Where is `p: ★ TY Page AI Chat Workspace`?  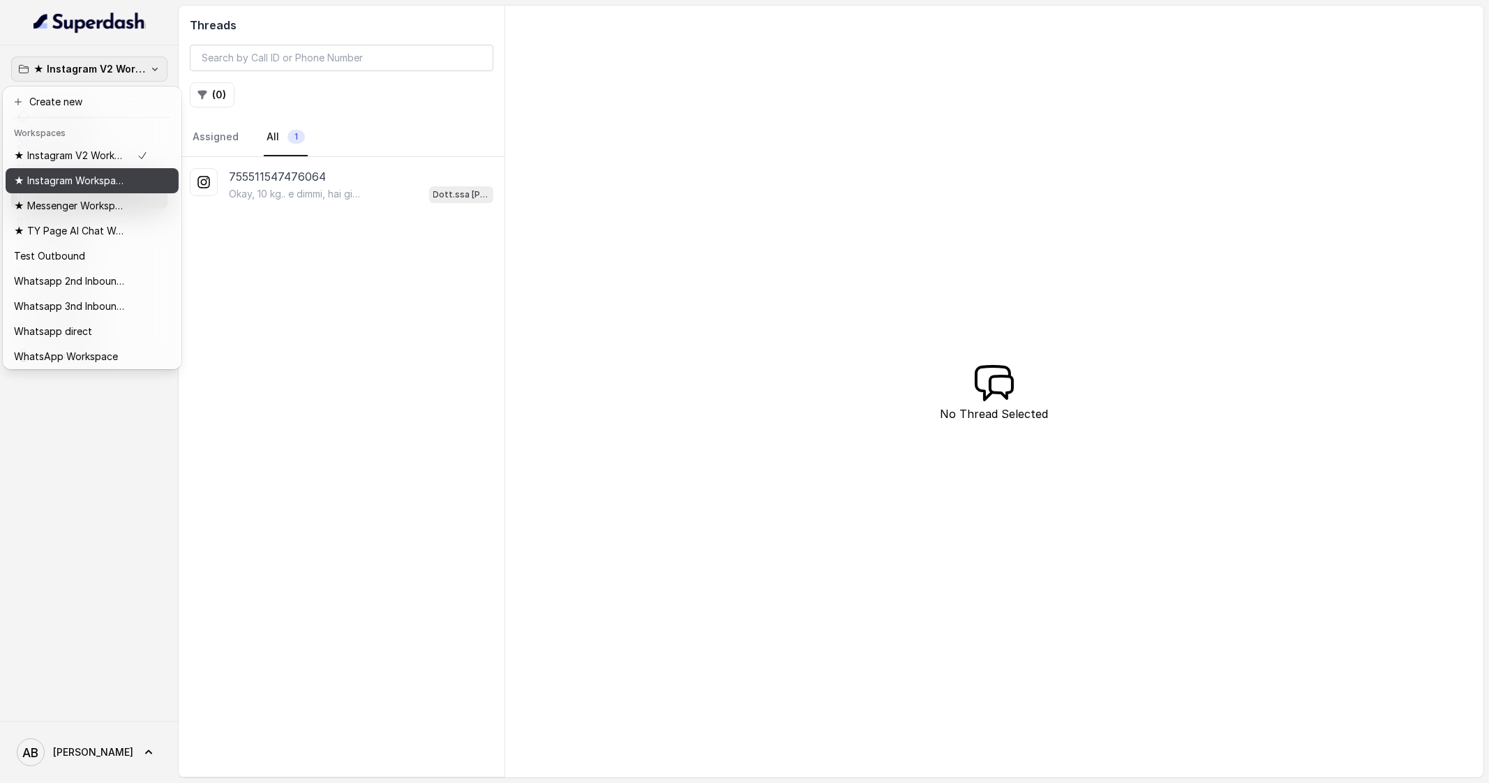 p: ★ TY Page AI Chat Workspace is located at coordinates (70, 231).